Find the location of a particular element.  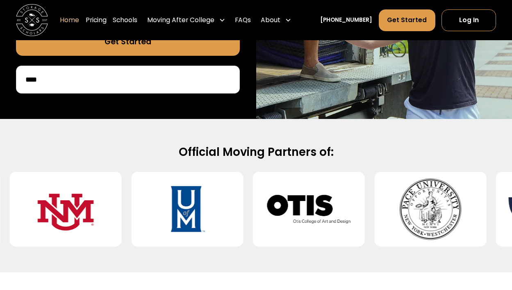

img: Pace University - Pleasantville is located at coordinates (430, 209).